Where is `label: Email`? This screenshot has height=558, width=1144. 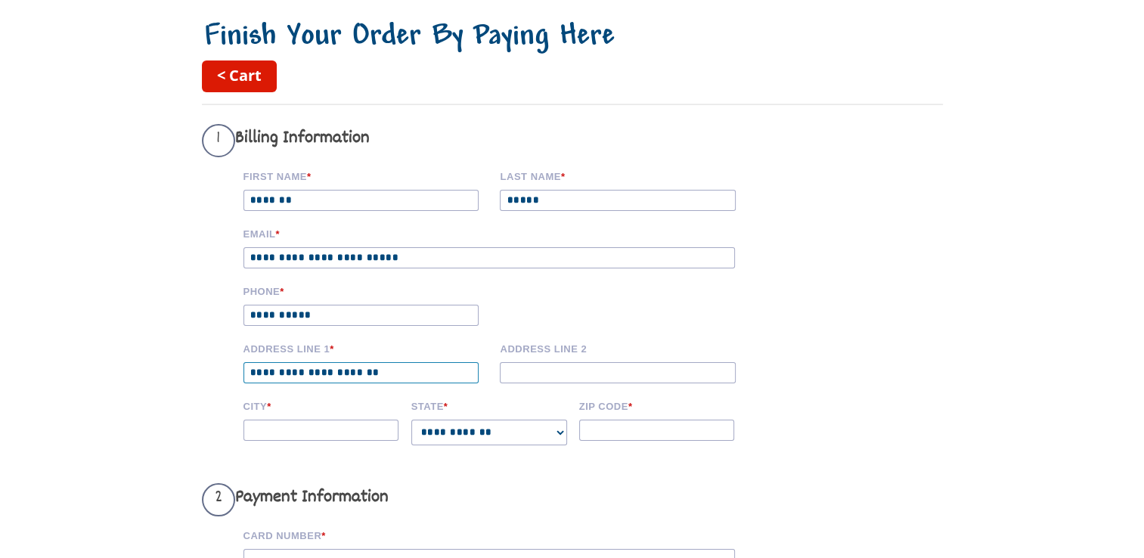
label: Email is located at coordinates (500, 233).